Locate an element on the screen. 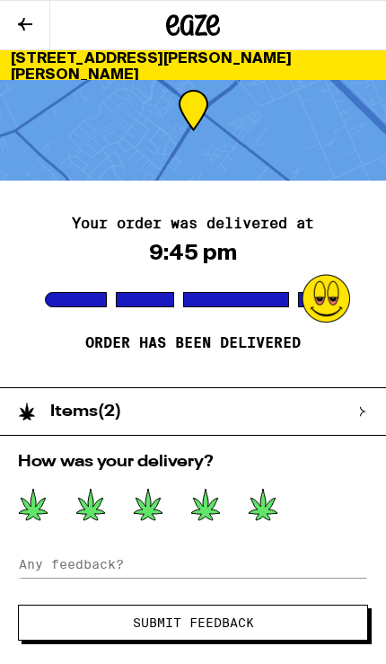  h2: Items ( 2 ) is located at coordinates (85, 411).